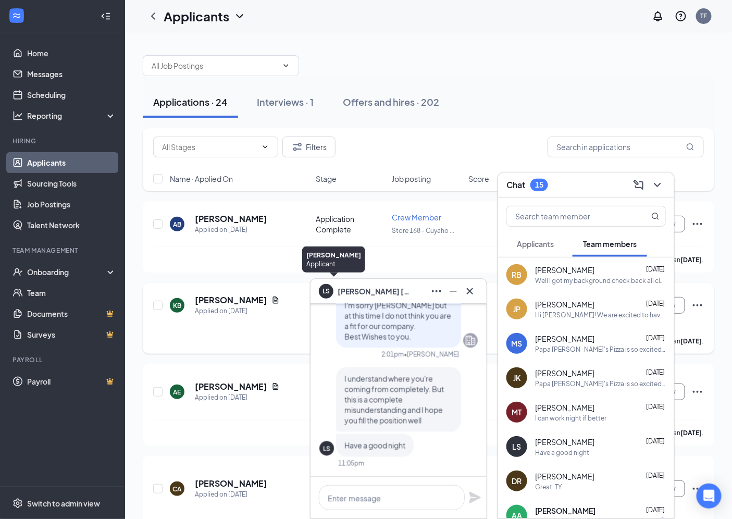 This screenshot has width=732, height=519. What do you see at coordinates (569, 216) in the screenshot?
I see `input: Search team member` at bounding box center [569, 216].